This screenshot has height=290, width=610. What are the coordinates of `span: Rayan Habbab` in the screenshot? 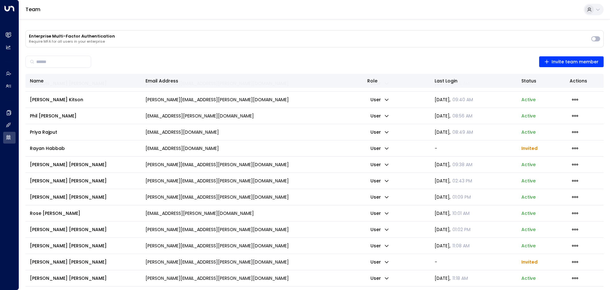 It's located at (47, 148).